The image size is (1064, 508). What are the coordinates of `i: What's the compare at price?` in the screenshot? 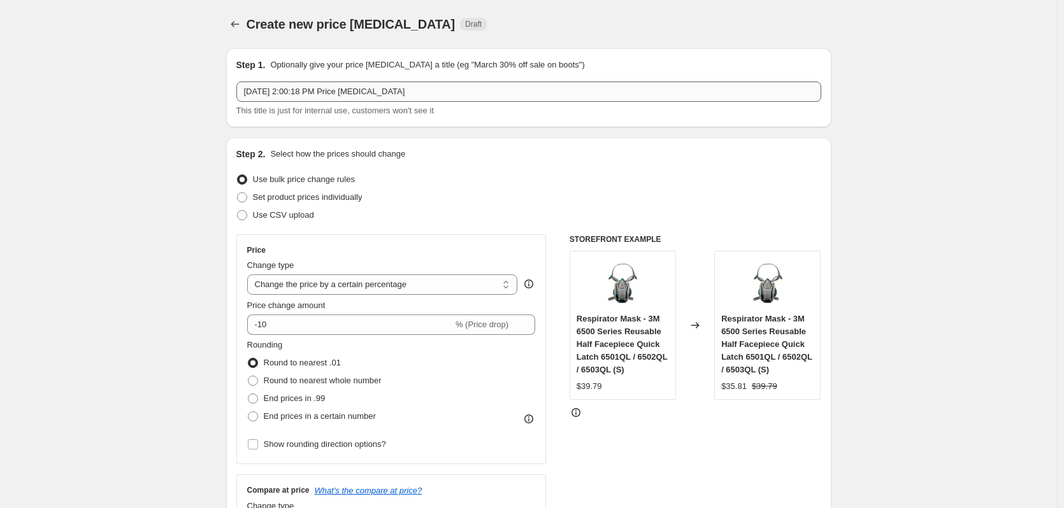 It's located at (368, 491).